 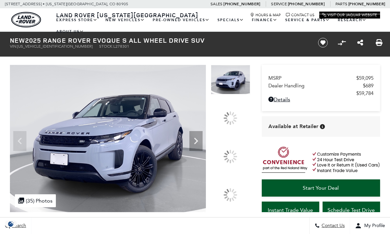 What do you see at coordinates (11, 223) in the screenshot?
I see `section: Click to Open Cookie Consent Modal` at bounding box center [11, 223].